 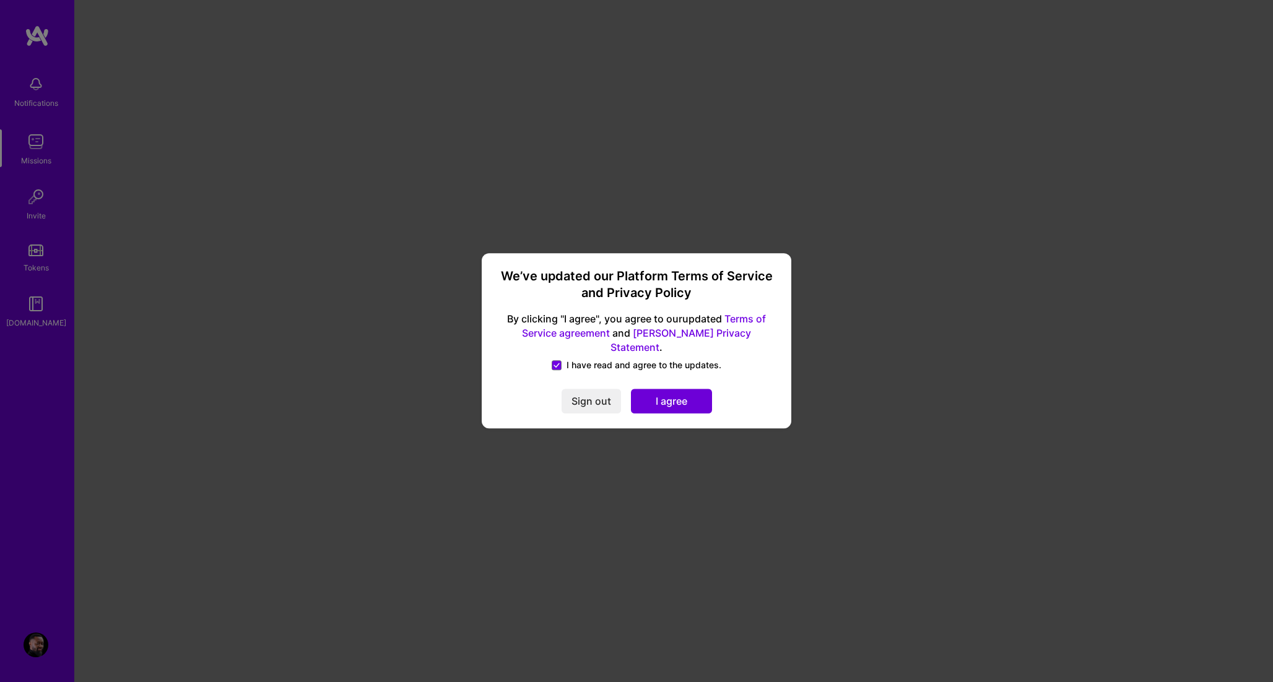 I want to click on a: Terms of Service agreement, so click(x=644, y=326).